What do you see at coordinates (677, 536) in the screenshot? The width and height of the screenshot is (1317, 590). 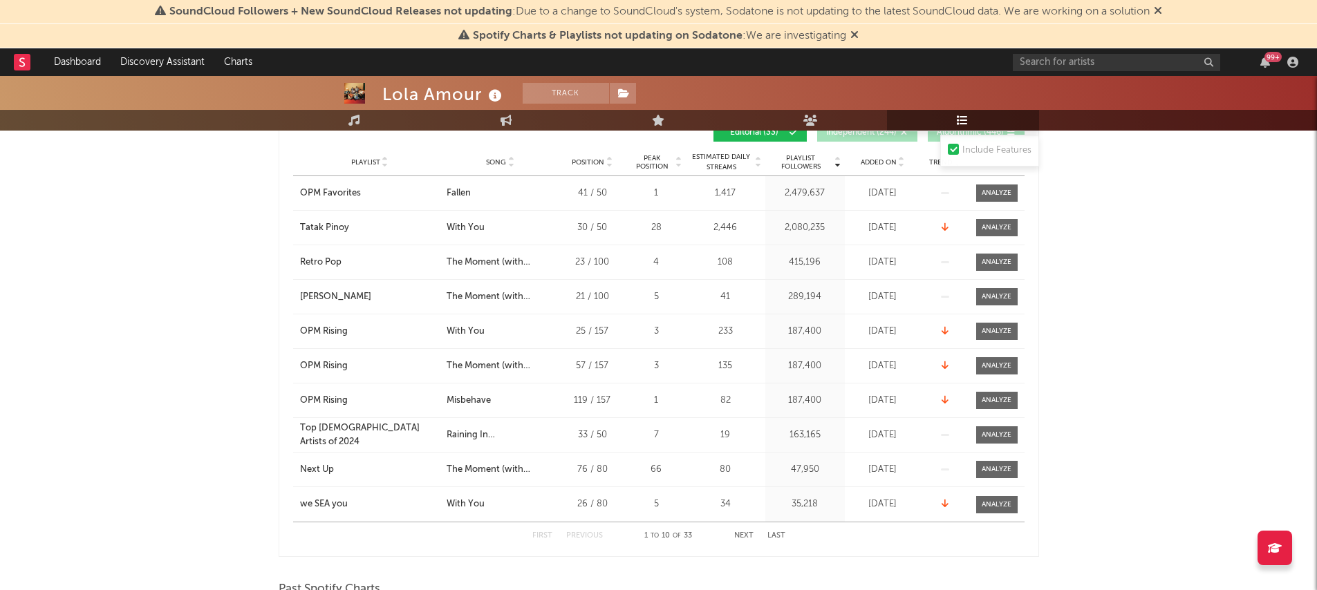 I see `span: of` at bounding box center [677, 536].